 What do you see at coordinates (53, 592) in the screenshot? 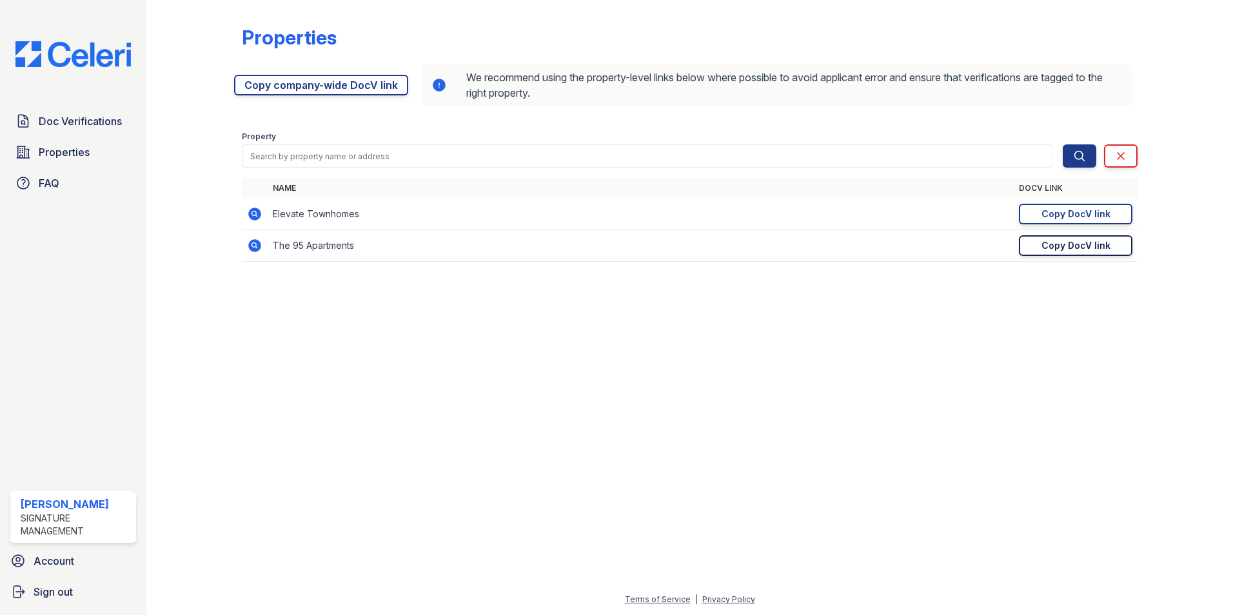
I see `span: Sign out` at bounding box center [53, 592].